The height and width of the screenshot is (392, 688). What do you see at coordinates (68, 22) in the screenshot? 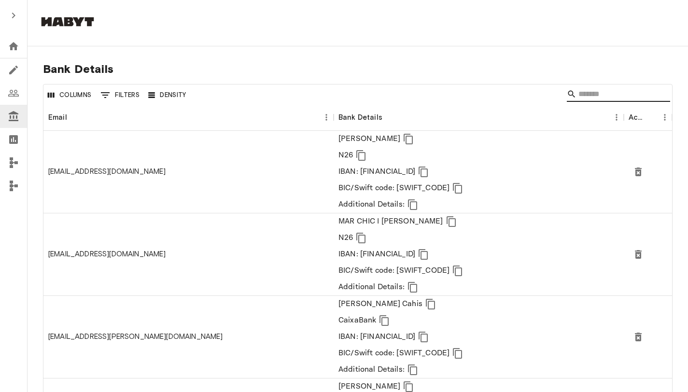
I see `img: Habyt` at bounding box center [68, 22].